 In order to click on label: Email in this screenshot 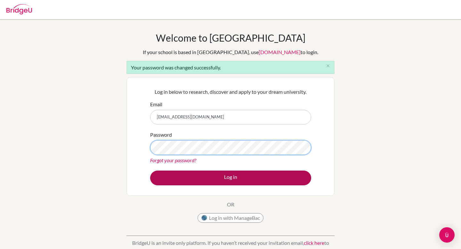, I will do `click(156, 104)`.